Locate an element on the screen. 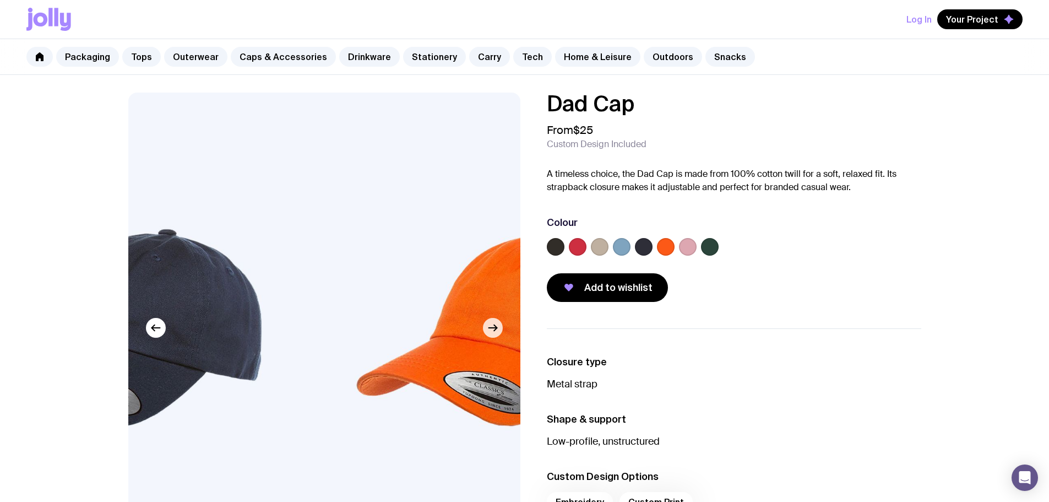 Image resolution: width=1049 pixels, height=502 pixels. a: Carry is located at coordinates (489, 57).